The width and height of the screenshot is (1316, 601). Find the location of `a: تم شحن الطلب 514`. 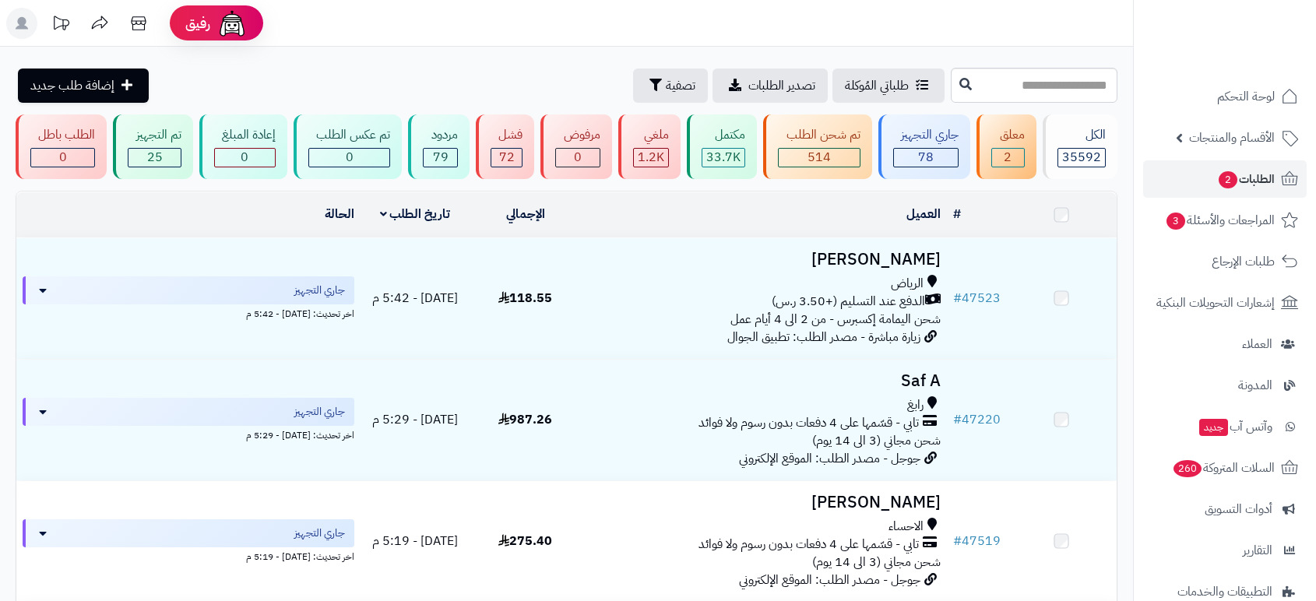

a: تم شحن الطلب 514 is located at coordinates (817, 146).